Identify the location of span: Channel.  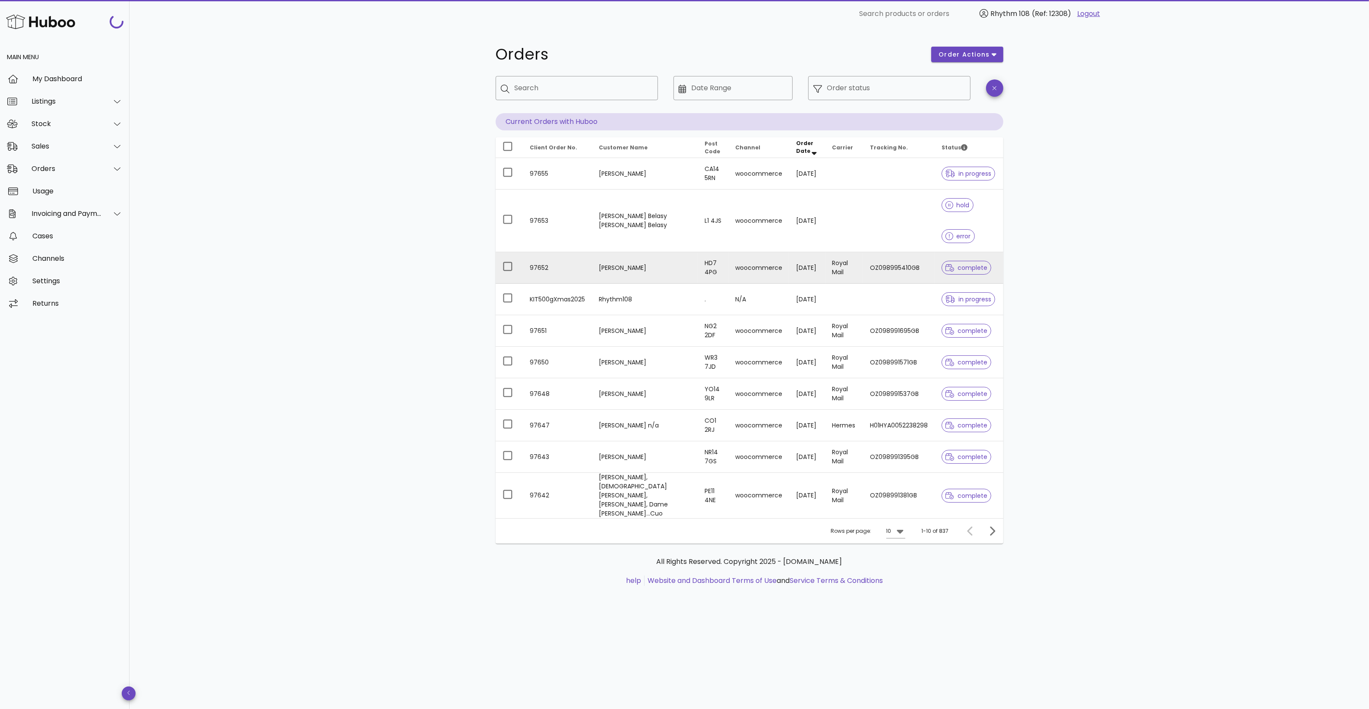
(748, 147).